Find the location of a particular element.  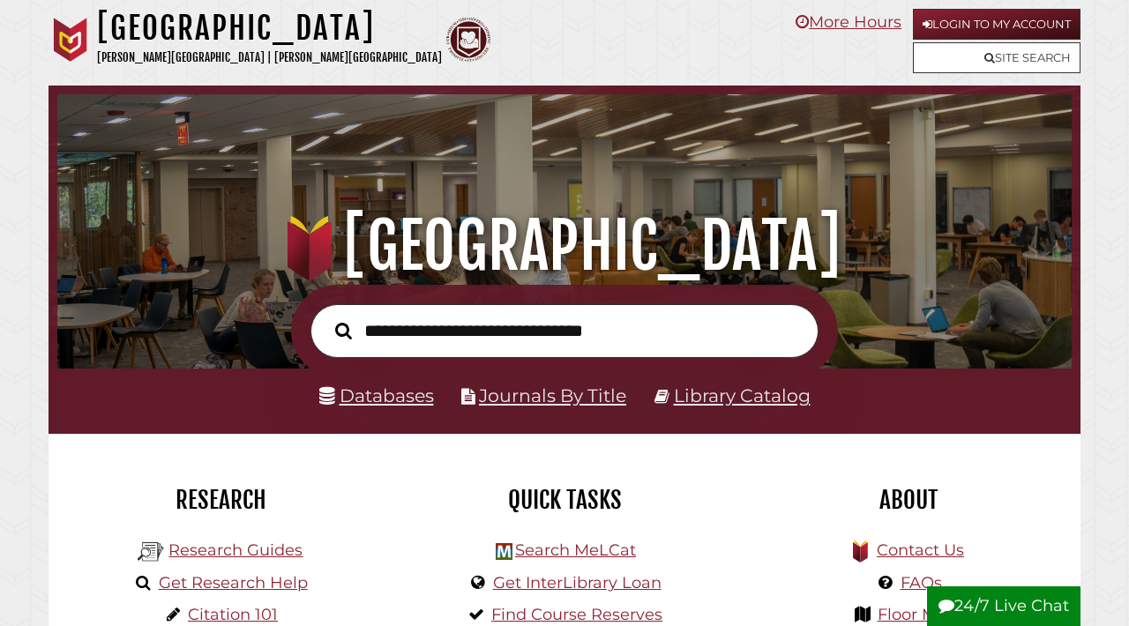

a: Databases is located at coordinates (376, 395).